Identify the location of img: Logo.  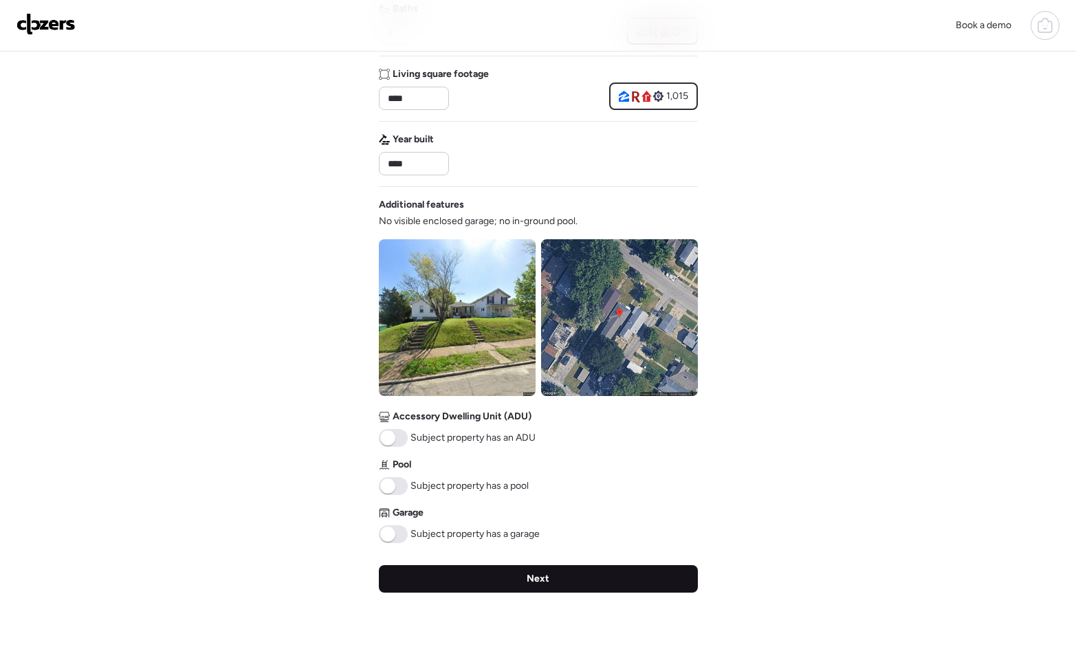
(46, 24).